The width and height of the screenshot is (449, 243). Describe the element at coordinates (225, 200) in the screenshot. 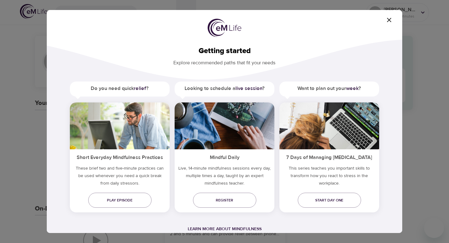

I see `a: Register` at that location.